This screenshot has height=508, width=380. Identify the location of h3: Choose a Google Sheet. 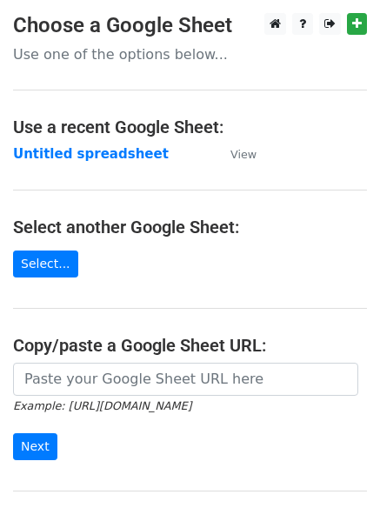
(190, 25).